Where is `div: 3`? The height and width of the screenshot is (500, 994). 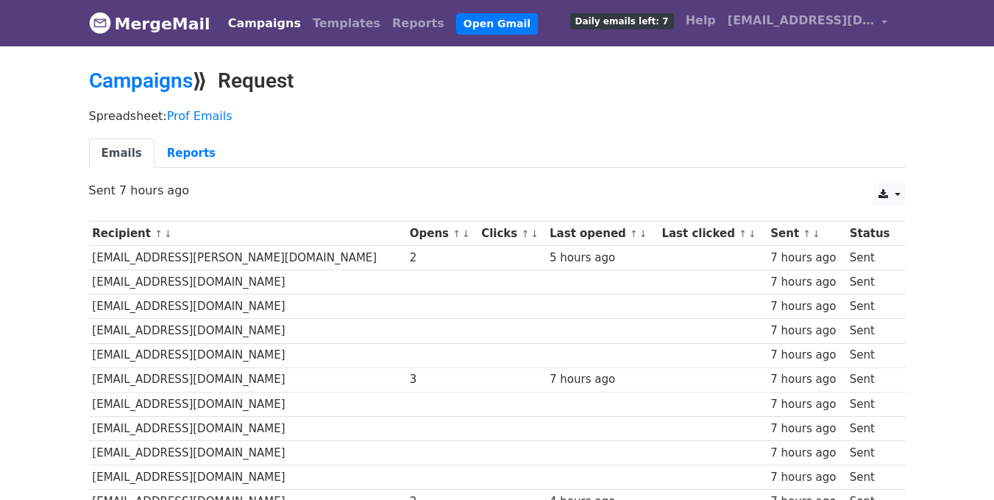
div: 3 is located at coordinates (442, 379).